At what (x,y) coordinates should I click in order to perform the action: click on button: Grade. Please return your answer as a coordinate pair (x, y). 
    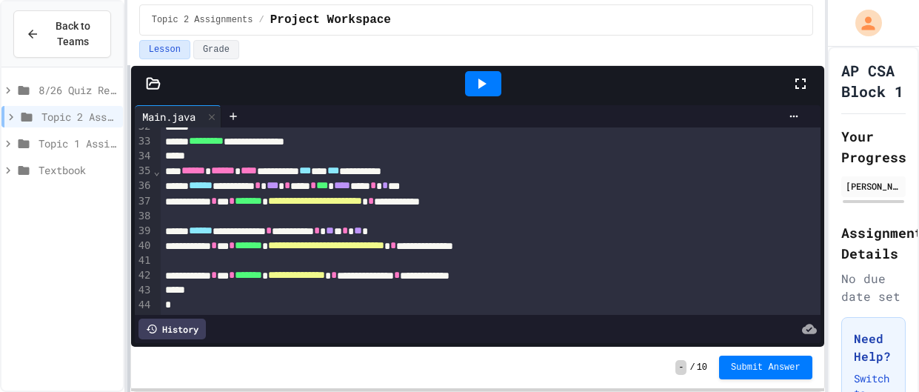
    Looking at the image, I should click on (216, 50).